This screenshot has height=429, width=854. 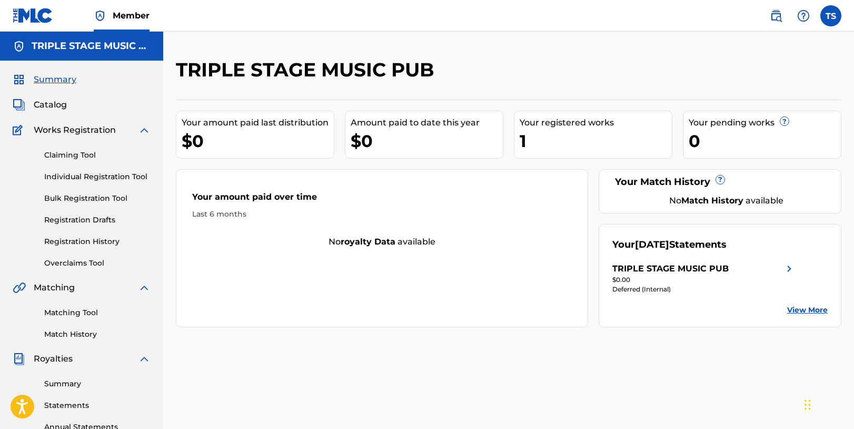 What do you see at coordinates (764, 141) in the screenshot?
I see `div: 0` at bounding box center [764, 141].